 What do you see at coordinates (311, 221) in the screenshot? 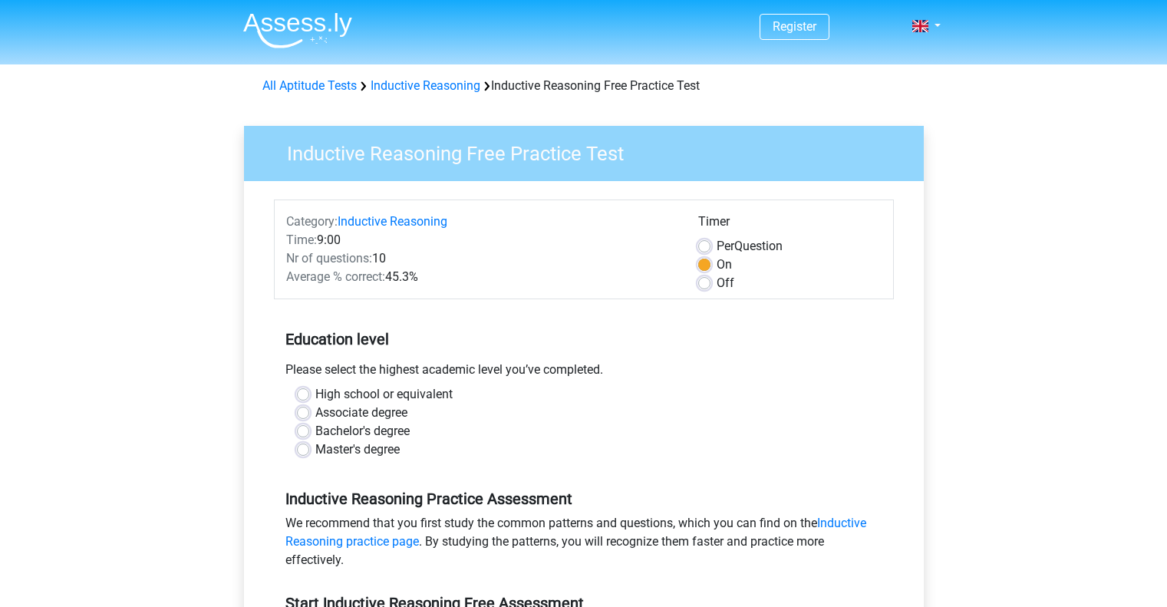
I see `span: Category:` at bounding box center [311, 221].